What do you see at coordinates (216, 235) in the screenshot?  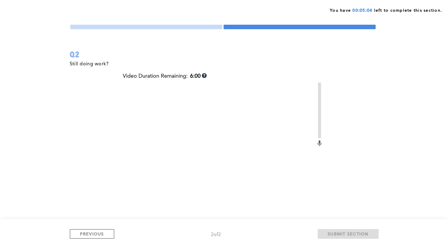 I see `div: 2 of 2` at bounding box center [216, 235].